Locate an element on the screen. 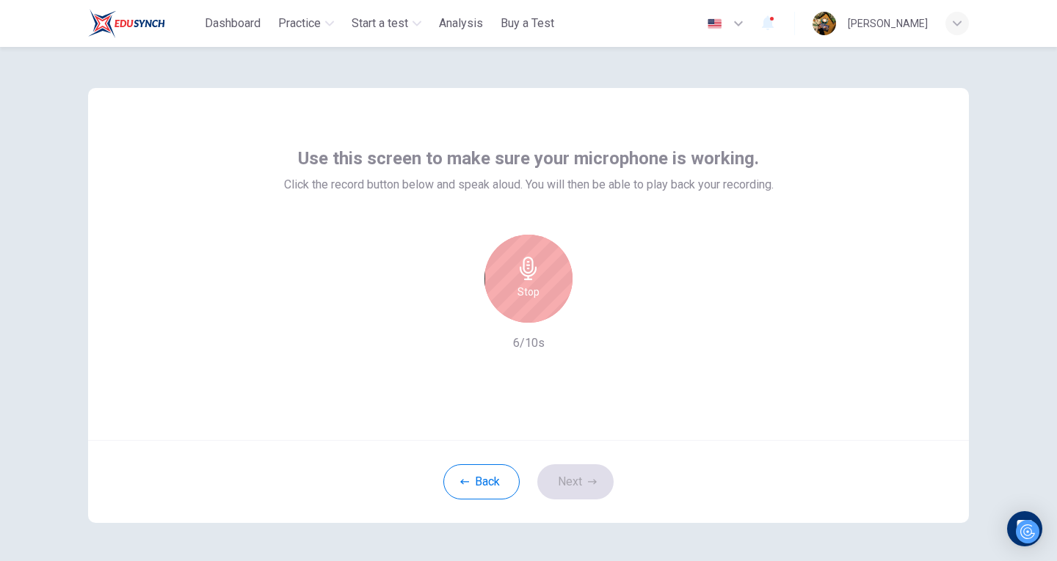  button: Dashboard is located at coordinates (233, 23).